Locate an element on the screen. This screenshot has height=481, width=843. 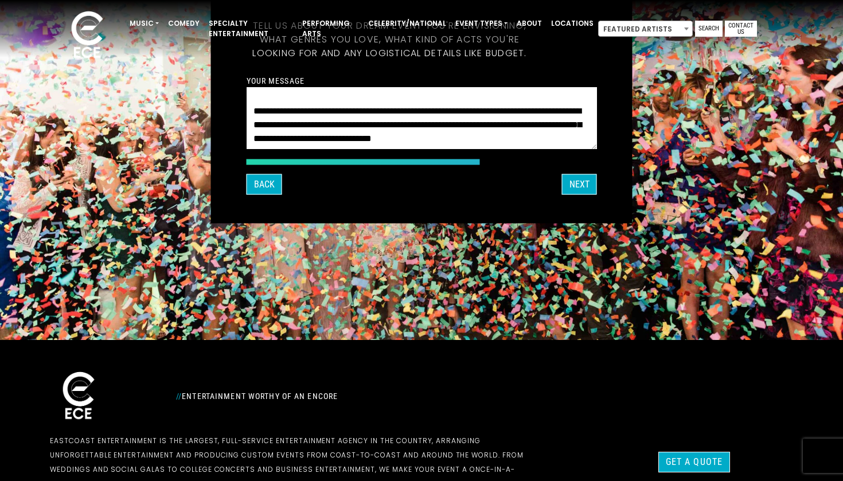
button: NEXT is located at coordinates (579, 184).